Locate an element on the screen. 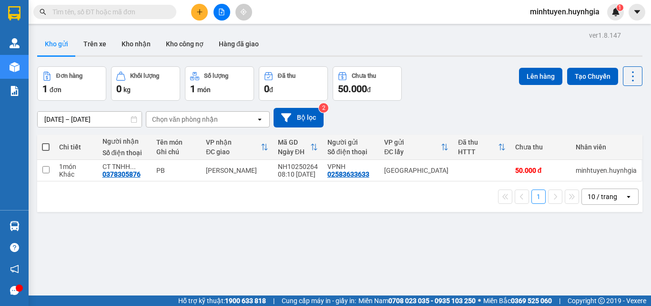 This screenshot has width=651, height=306. button: plus is located at coordinates (199, 12).